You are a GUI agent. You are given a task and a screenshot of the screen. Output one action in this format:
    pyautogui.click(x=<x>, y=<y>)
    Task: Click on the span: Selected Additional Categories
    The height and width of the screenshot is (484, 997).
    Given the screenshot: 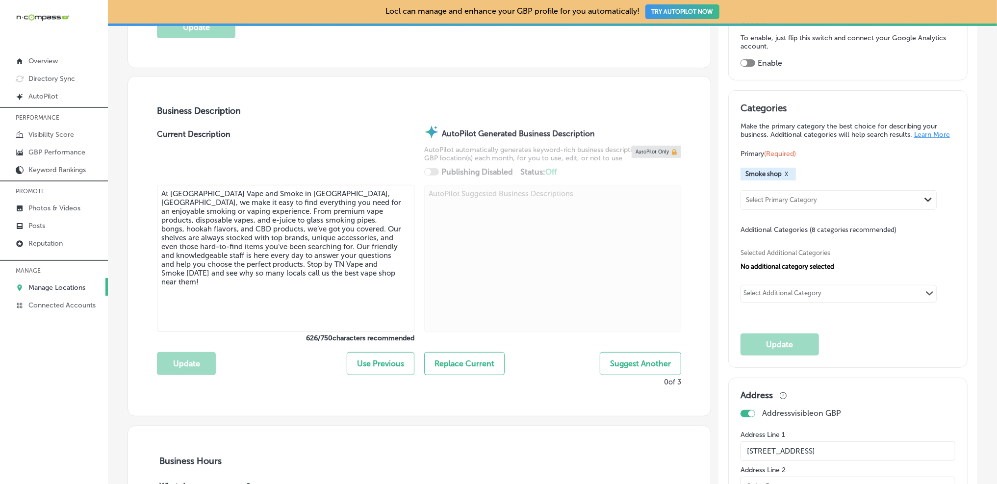 What is the action you would take?
    pyautogui.click(x=844, y=252)
    